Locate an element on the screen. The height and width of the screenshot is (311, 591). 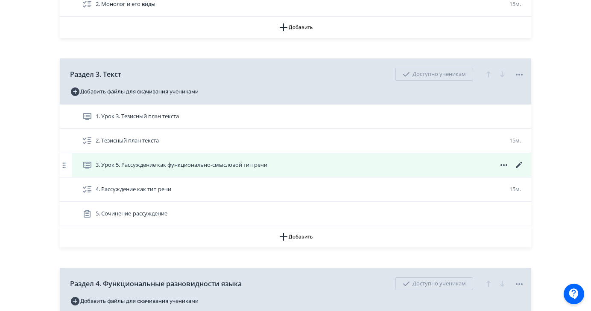
span: 4. Рассуждение как тип речи is located at coordinates (133, 190).